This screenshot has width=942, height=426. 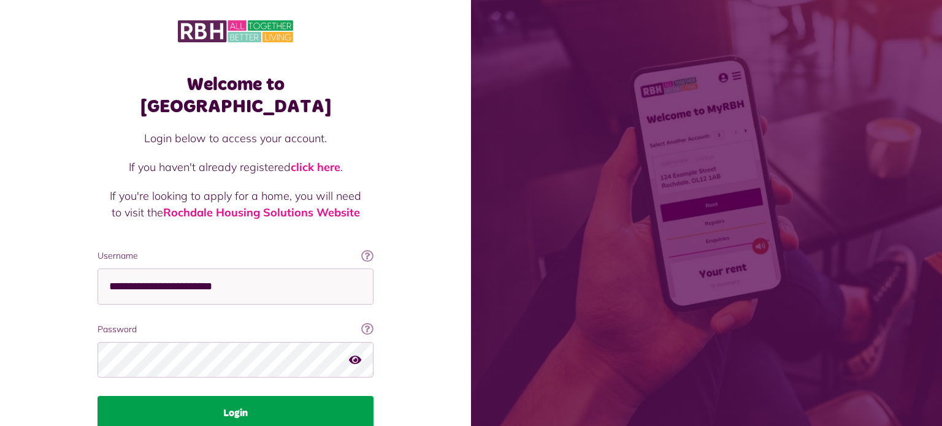 I want to click on p: If you're looking to apply for a home, you will need to visit the, so click(x=235, y=204).